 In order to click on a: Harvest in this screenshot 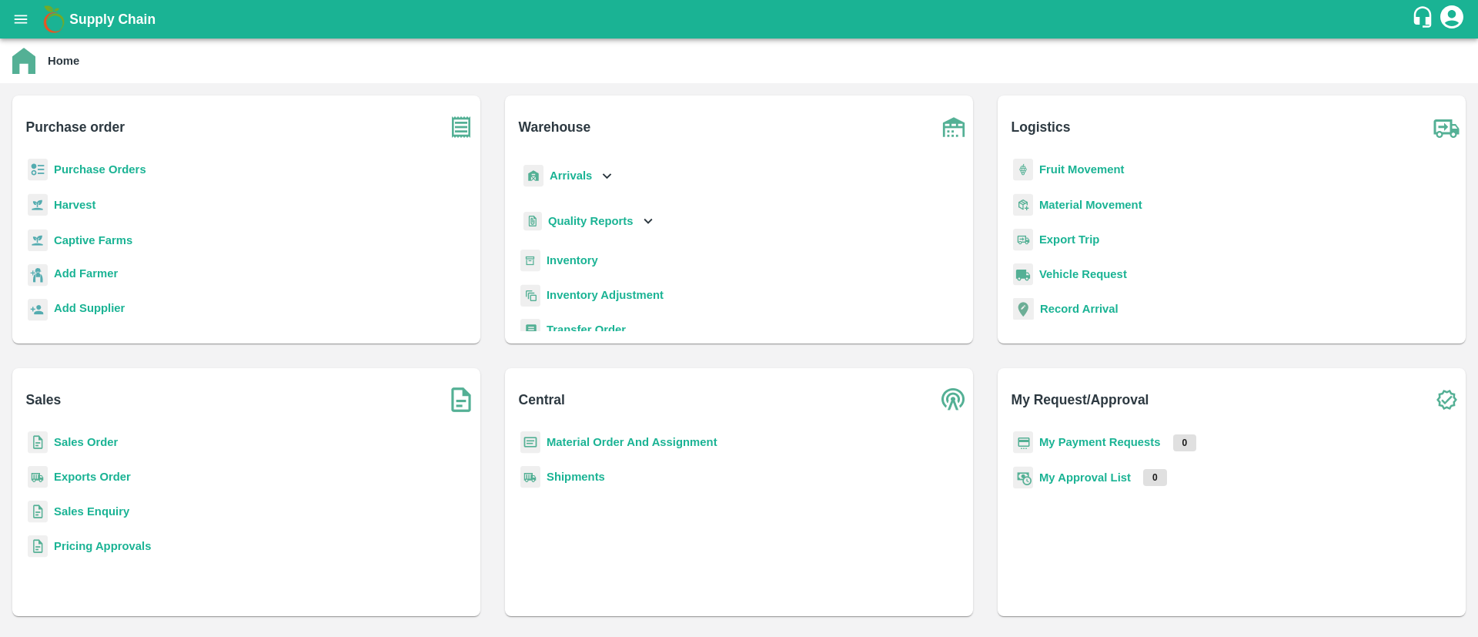, I will do `click(75, 205)`.